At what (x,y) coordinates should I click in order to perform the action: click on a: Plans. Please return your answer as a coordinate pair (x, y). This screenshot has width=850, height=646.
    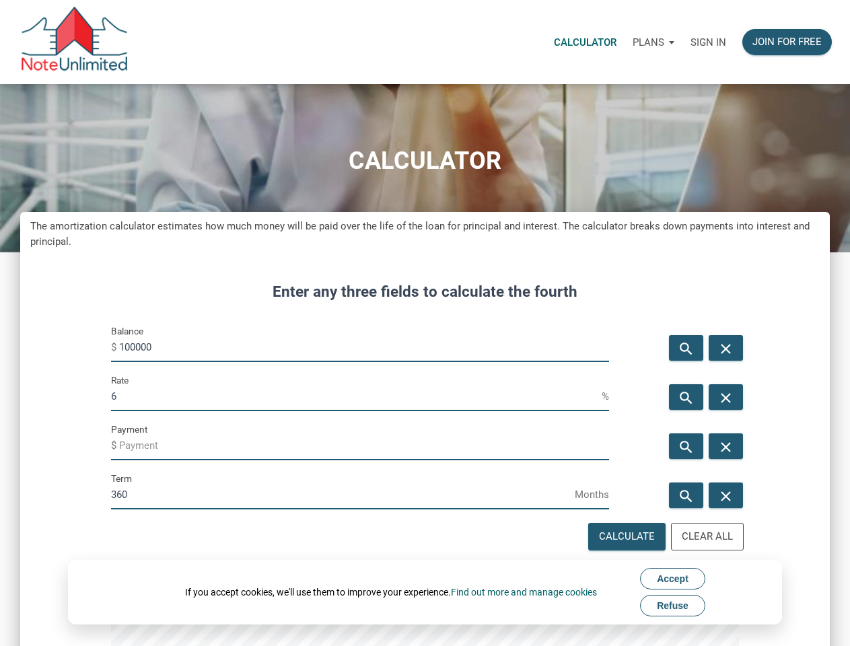
    Looking at the image, I should click on (653, 42).